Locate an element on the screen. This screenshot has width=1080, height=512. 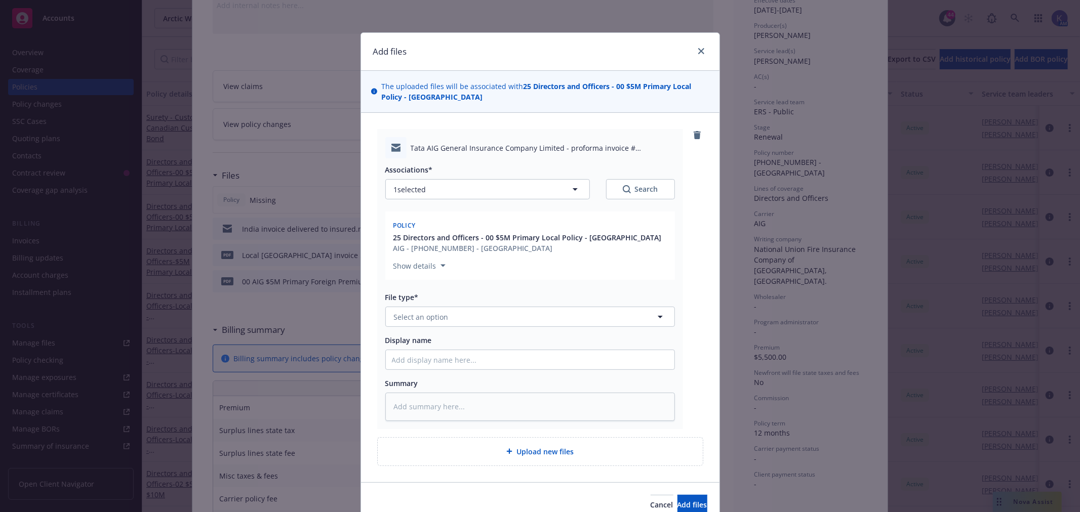
button: 1selected is located at coordinates (487, 189).